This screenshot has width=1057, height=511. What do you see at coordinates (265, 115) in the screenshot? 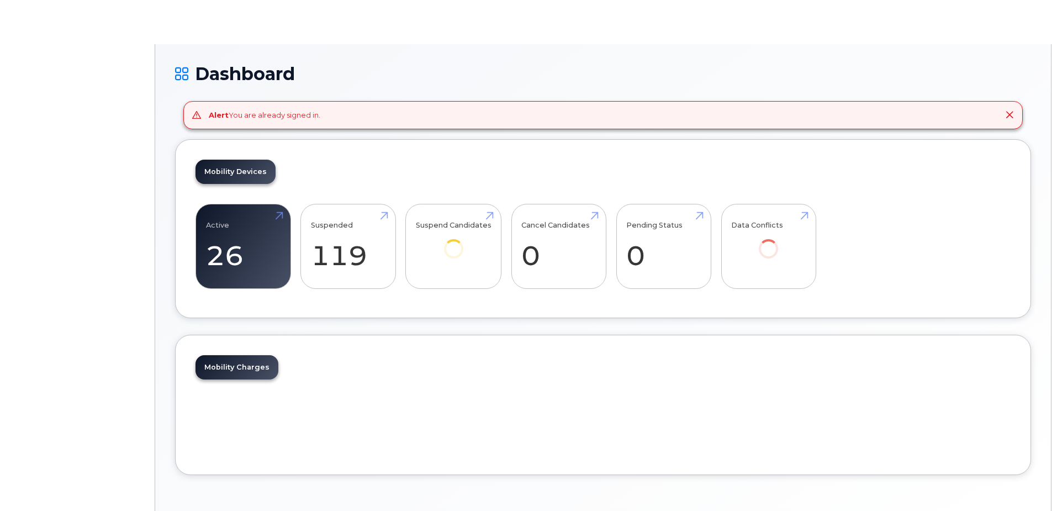
I see `div: You are already signed in.` at bounding box center [265, 115].